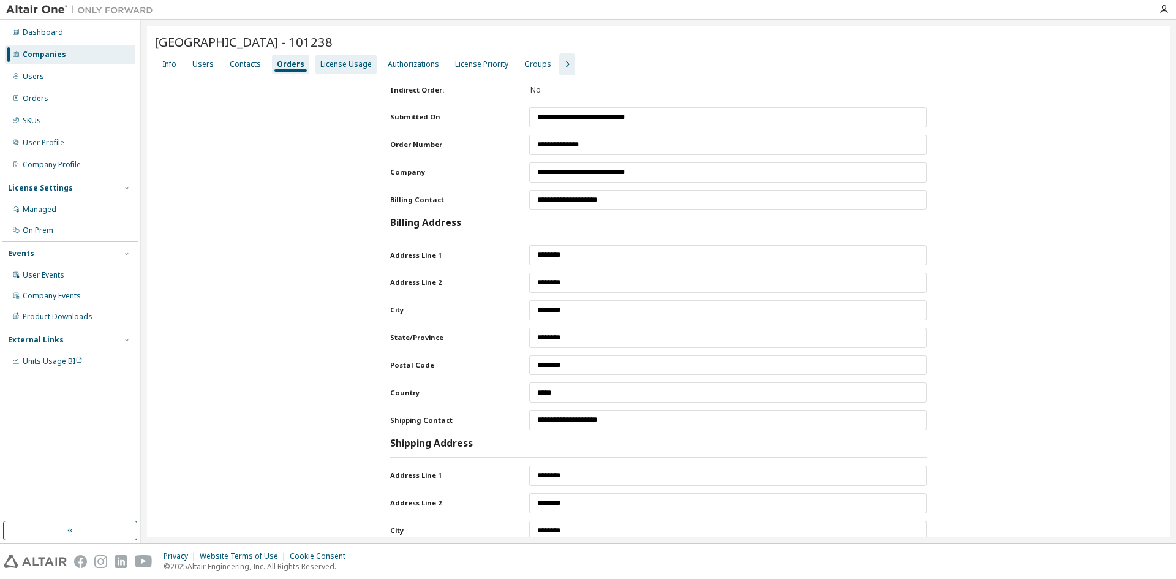 The image size is (1176, 579). Describe the element at coordinates (450, 393) in the screenshot. I see `label: Country` at that location.